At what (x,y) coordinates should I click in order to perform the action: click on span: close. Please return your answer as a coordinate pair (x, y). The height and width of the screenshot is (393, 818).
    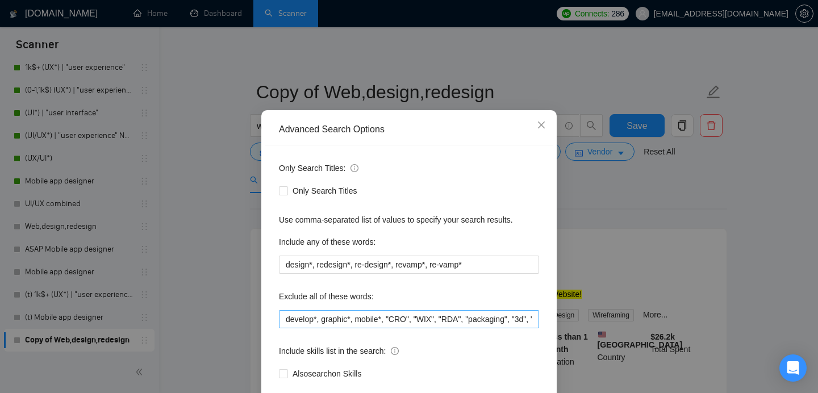
    Looking at the image, I should click on (542, 125).